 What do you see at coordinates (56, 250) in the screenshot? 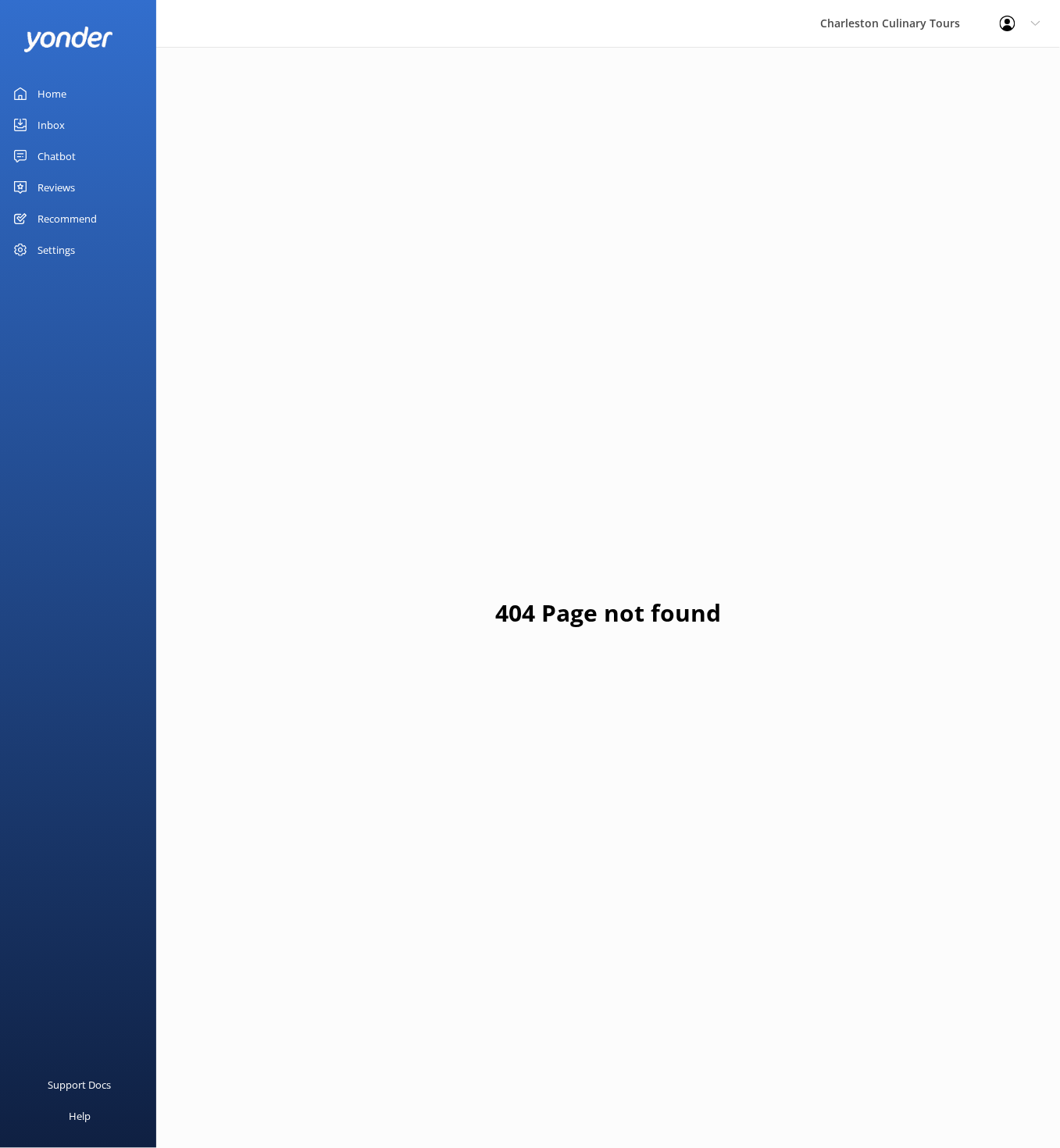
I see `div: Settings` at bounding box center [56, 250].